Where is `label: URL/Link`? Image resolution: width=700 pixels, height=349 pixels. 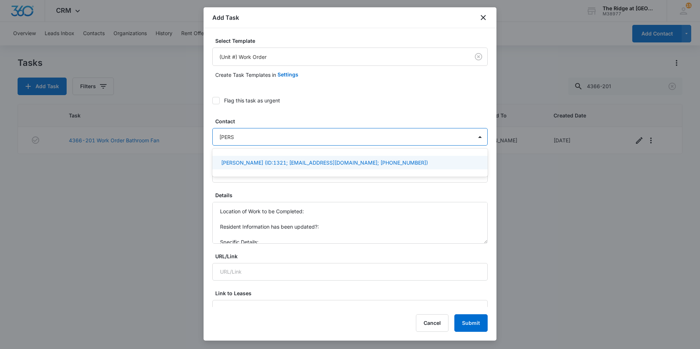 label: URL/Link is located at coordinates (353, 256).